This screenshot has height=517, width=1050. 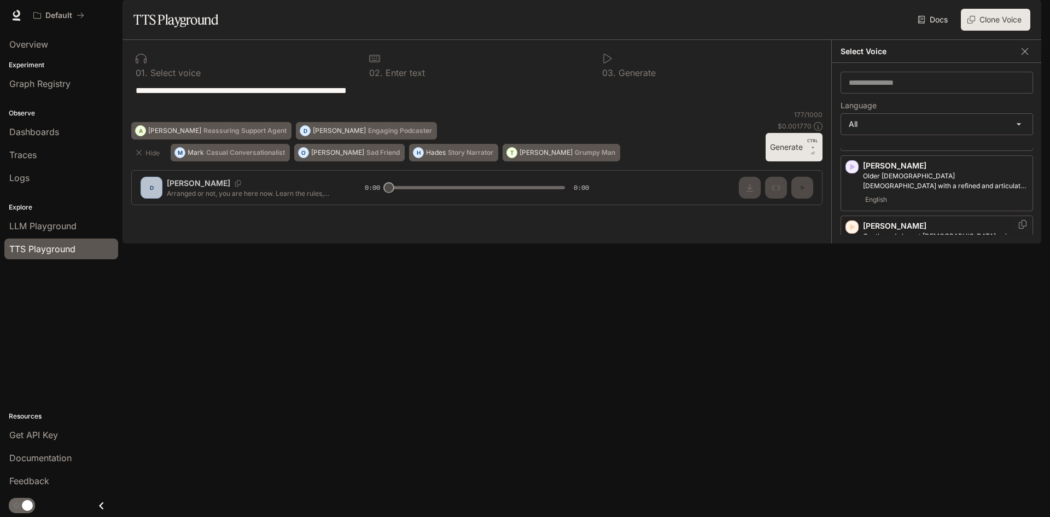 I want to click on p: 0 2 ., so click(x=376, y=73).